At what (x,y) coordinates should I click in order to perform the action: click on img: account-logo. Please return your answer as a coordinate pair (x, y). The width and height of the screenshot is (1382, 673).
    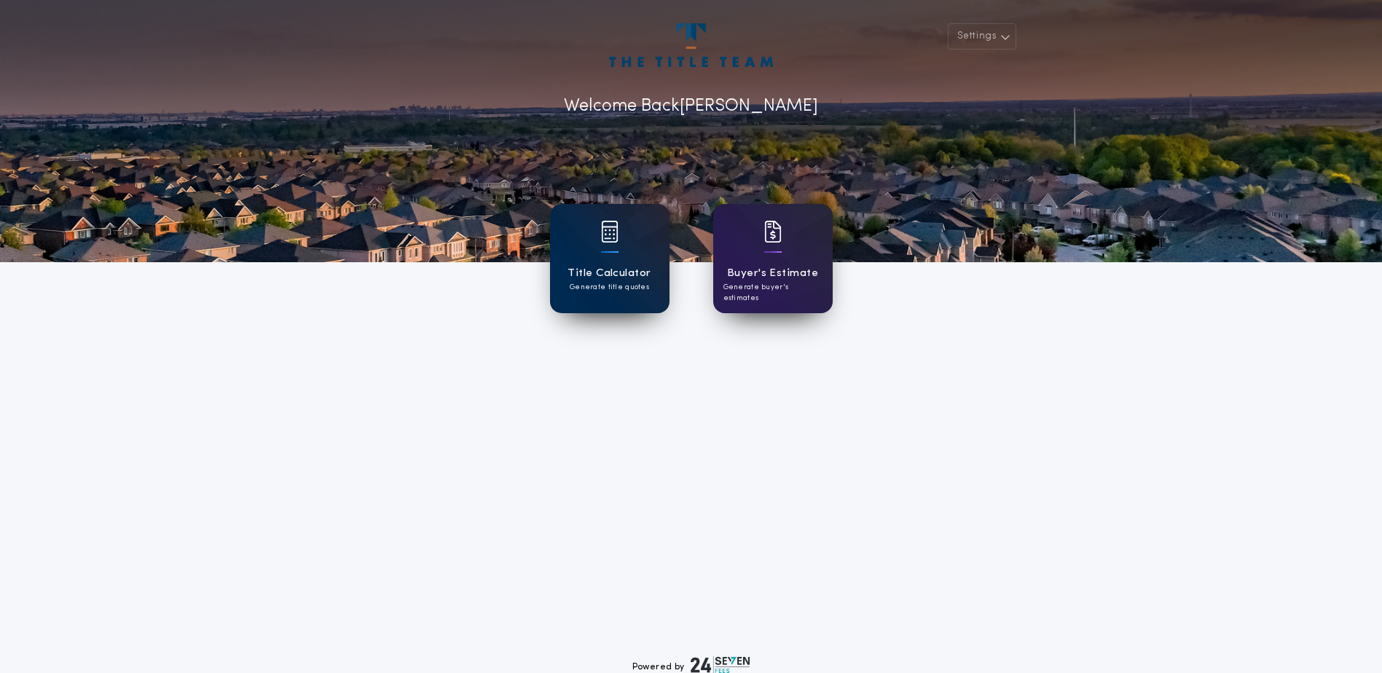
    Looking at the image, I should click on (691, 45).